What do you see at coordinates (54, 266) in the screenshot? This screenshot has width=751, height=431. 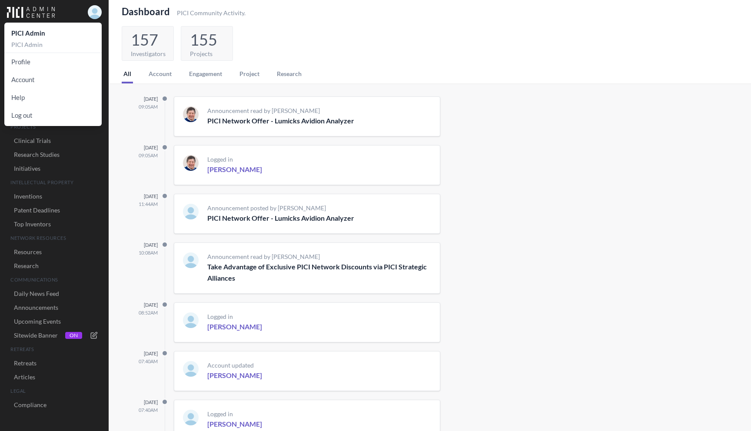 I see `a: Research` at bounding box center [54, 266].